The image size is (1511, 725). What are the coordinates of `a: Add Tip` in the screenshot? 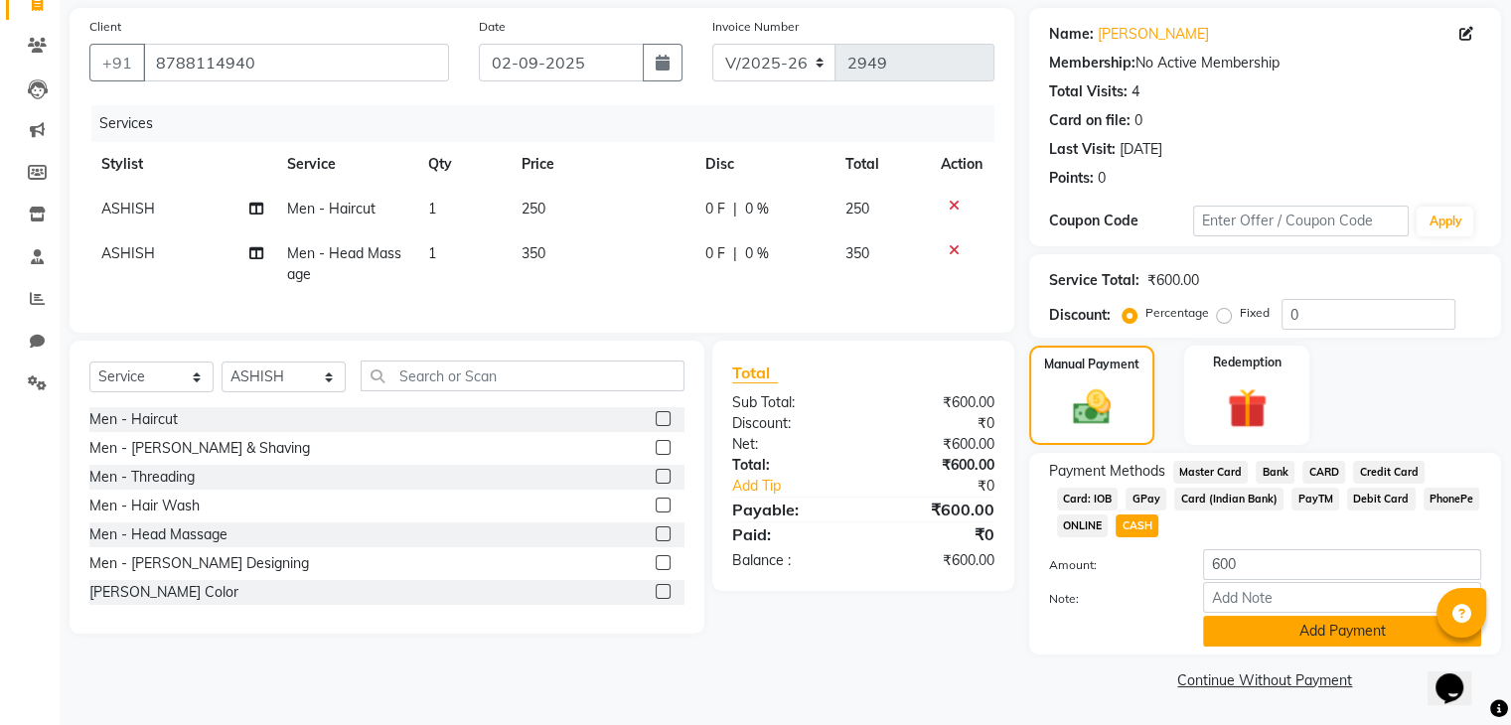 It's located at (802, 486).